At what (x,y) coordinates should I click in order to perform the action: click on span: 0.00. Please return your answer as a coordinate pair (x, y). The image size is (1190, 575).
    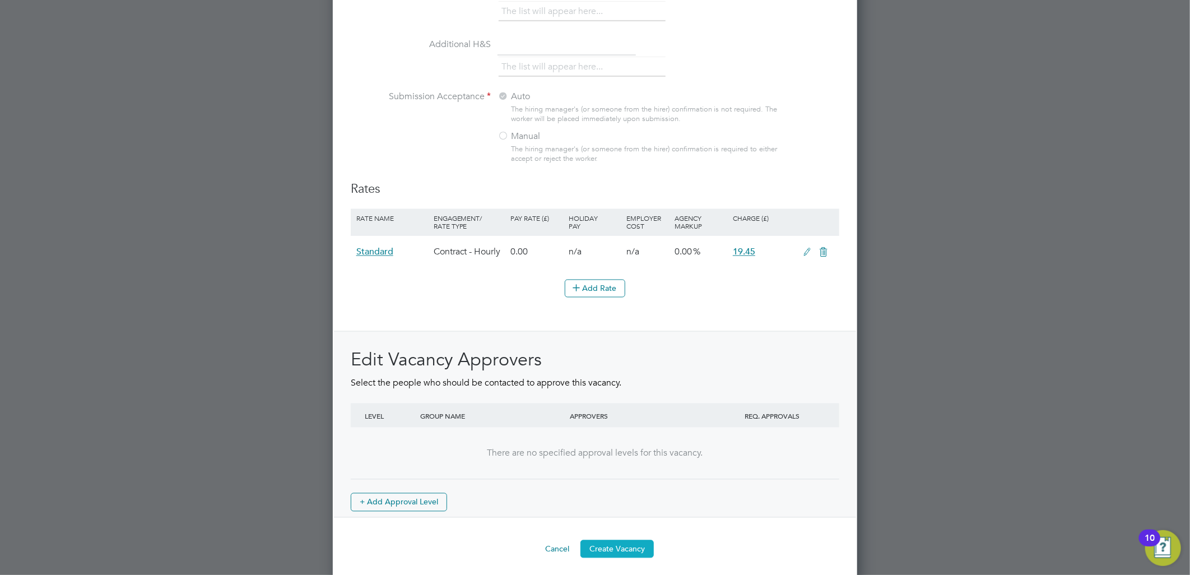
    Looking at the image, I should click on (684, 252).